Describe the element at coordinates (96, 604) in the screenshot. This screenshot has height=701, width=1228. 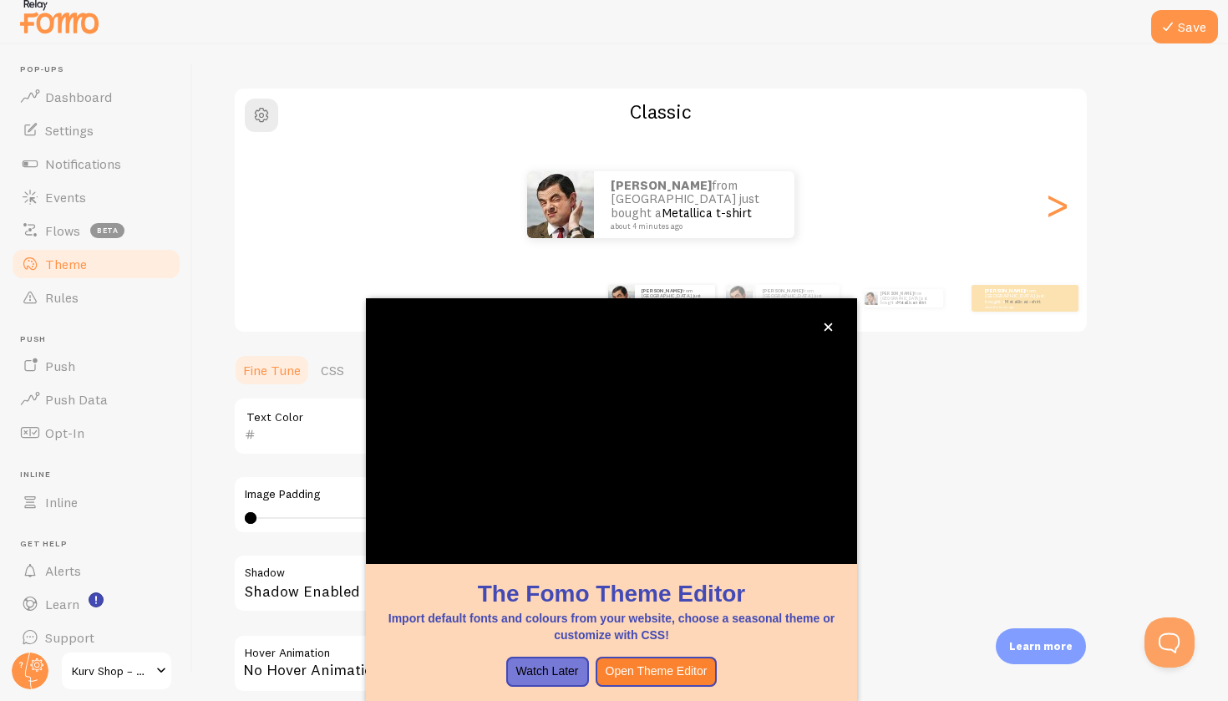
I see `a: Learn` at that location.